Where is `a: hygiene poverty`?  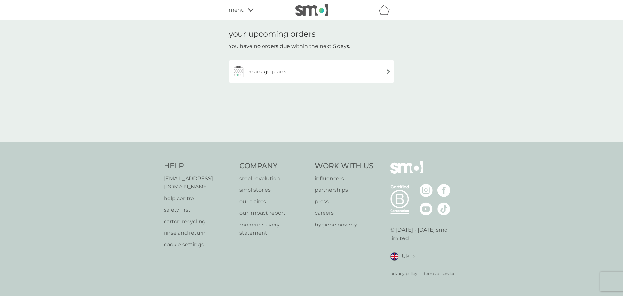
a: hygiene poverty is located at coordinates (344, 225).